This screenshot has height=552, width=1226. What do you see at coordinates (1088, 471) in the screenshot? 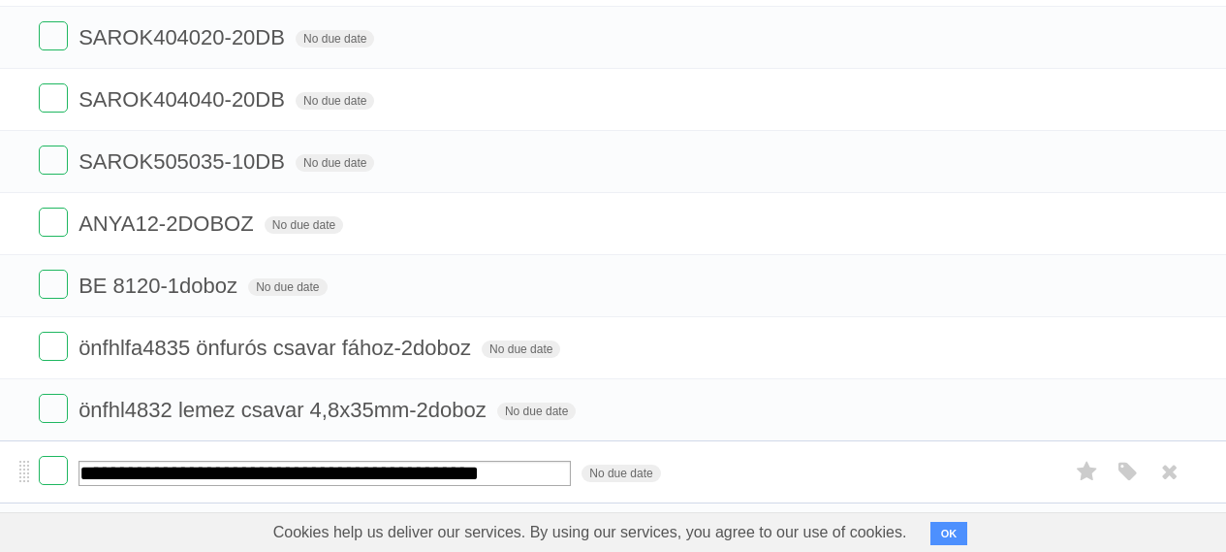
I see `label: Star task` at bounding box center [1088, 471].